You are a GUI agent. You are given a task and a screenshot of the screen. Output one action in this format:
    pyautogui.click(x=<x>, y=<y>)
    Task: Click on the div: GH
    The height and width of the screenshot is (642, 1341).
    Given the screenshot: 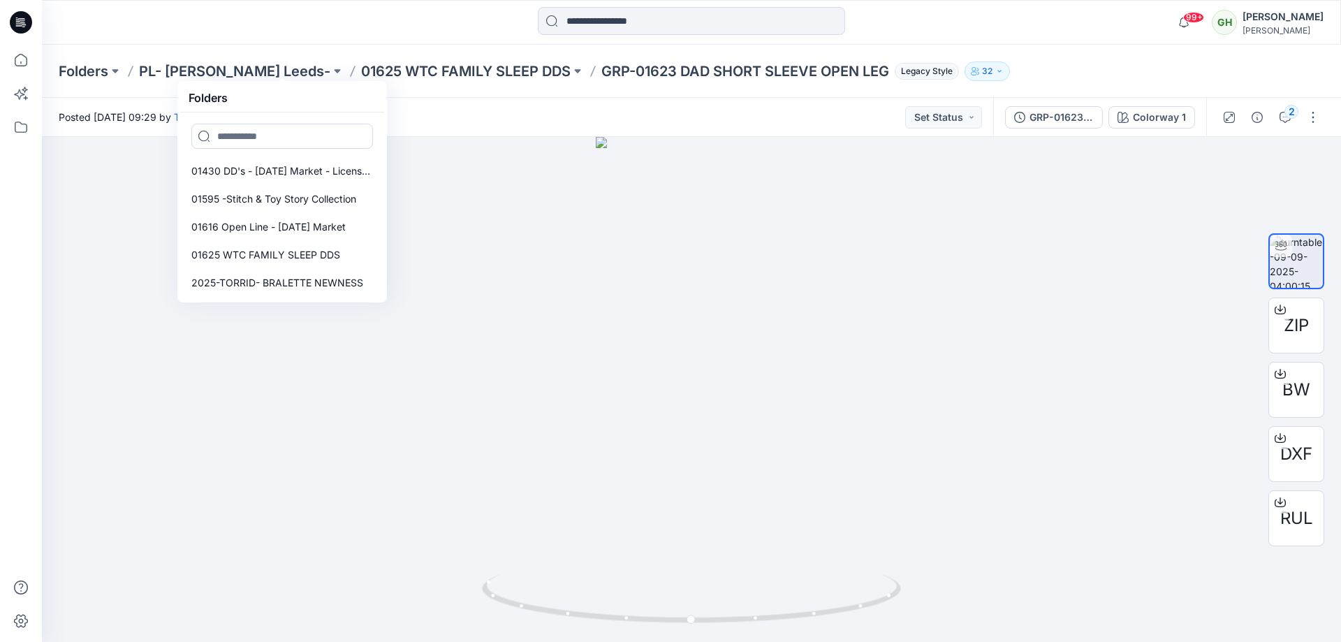 What is the action you would take?
    pyautogui.click(x=1225, y=22)
    